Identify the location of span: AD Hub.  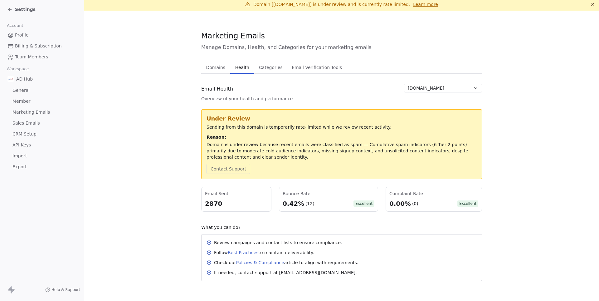
(24, 79).